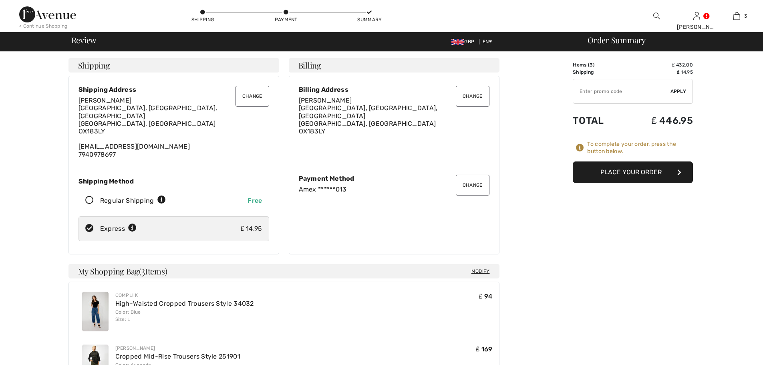 This screenshot has height=365, width=763. Describe the element at coordinates (656, 16) in the screenshot. I see `img: search the website` at that location.